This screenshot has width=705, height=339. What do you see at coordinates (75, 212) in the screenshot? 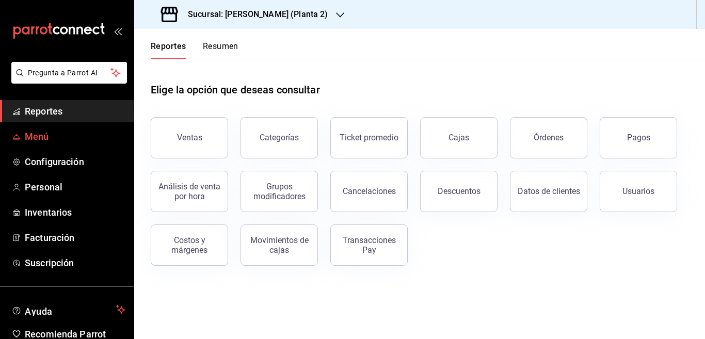
I see `span: Inventarios` at bounding box center [75, 212].